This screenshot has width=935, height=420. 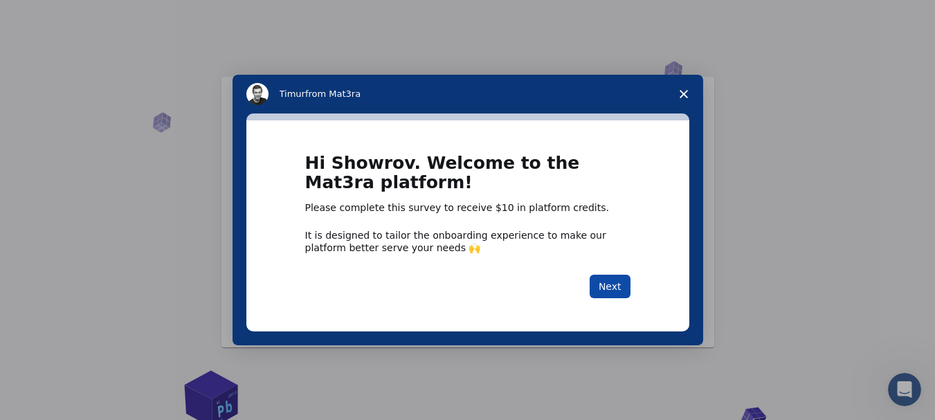 What do you see at coordinates (610, 286) in the screenshot?
I see `button: Next` at bounding box center [610, 286].